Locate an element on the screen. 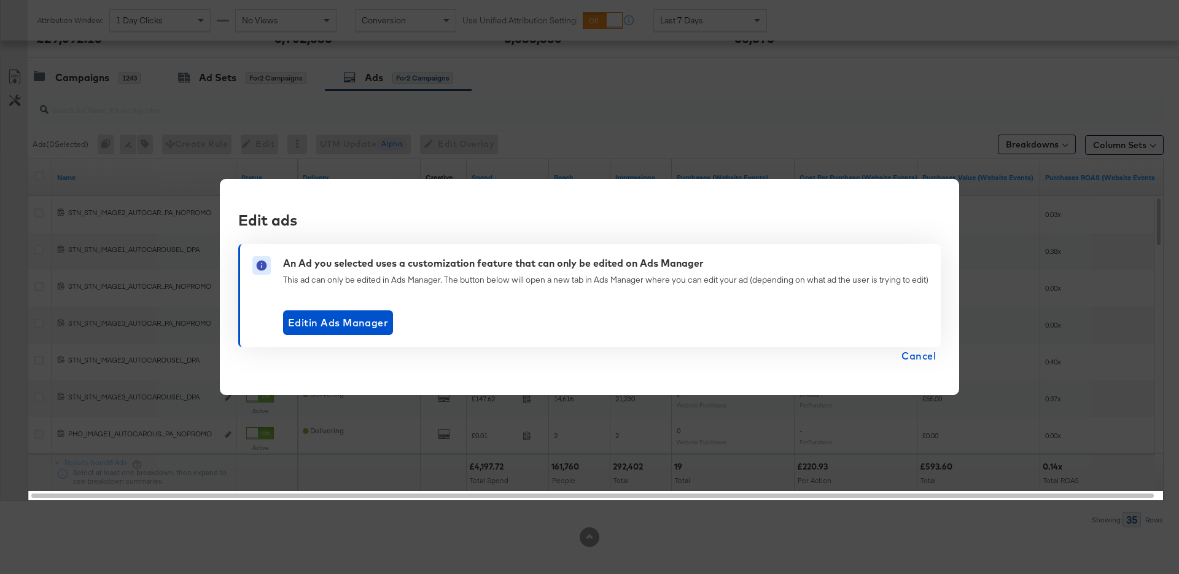 The height and width of the screenshot is (574, 1179). button: Editin Ads Manager is located at coordinates (338, 322).